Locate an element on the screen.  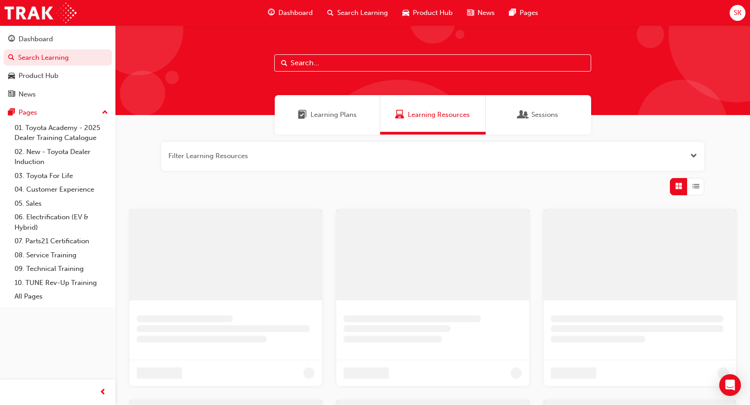
a: Learning PlansLearning Plans is located at coordinates (327, 115).